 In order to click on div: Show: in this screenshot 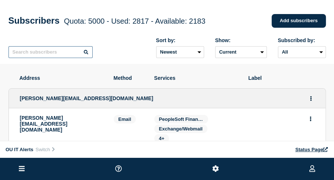, I will do `click(241, 40)`.